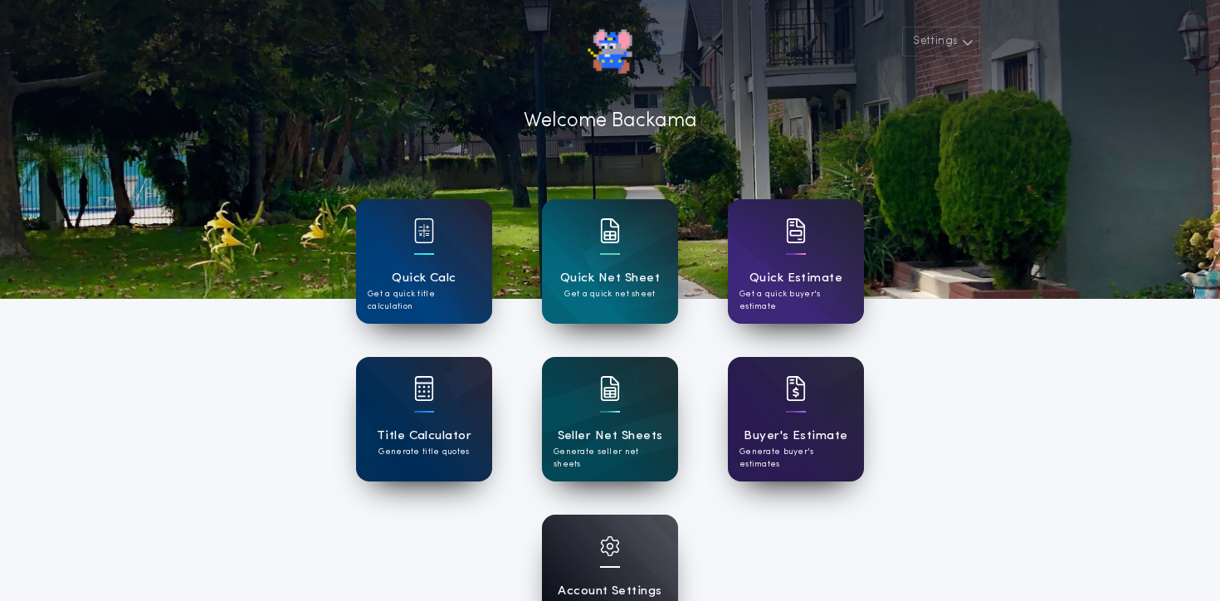  What do you see at coordinates (796, 278) in the screenshot?
I see `h1: Quick Estimate` at bounding box center [796, 278].